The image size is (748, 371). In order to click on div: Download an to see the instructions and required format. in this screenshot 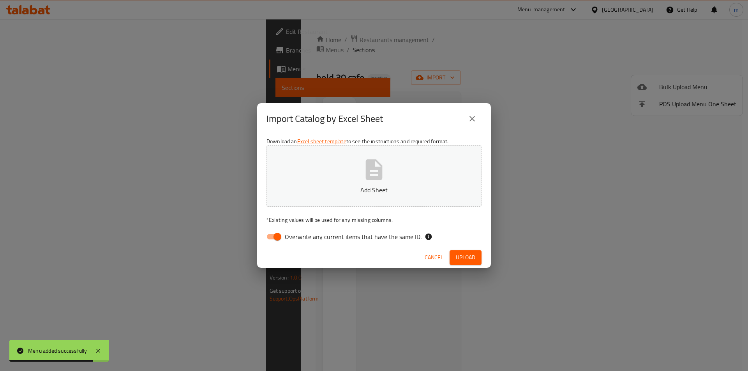, I will do `click(374, 191)`.